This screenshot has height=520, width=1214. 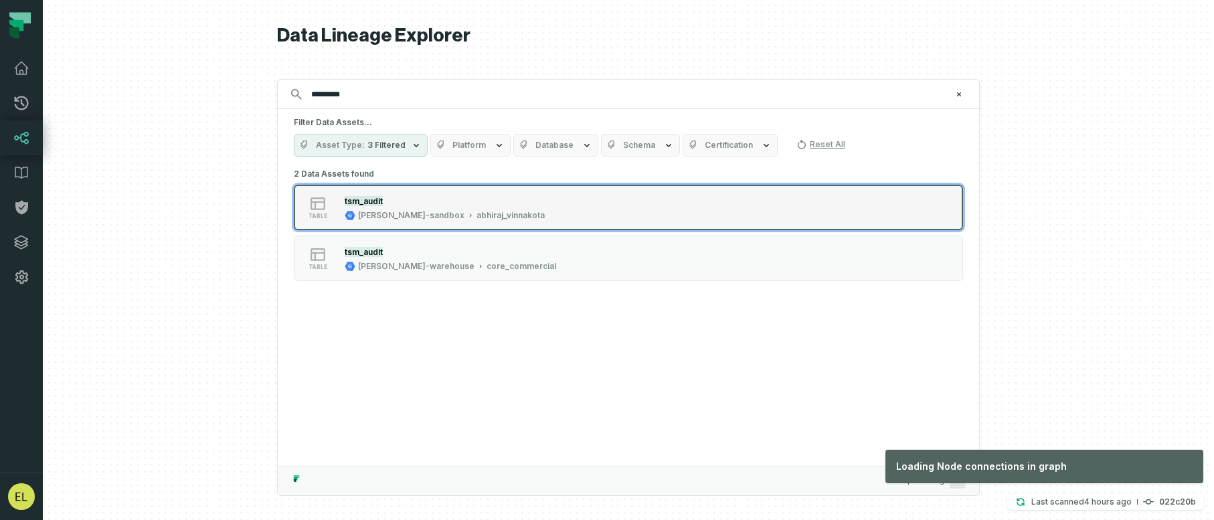 What do you see at coordinates (340, 145) in the screenshot?
I see `span: Asset Type` at bounding box center [340, 145].